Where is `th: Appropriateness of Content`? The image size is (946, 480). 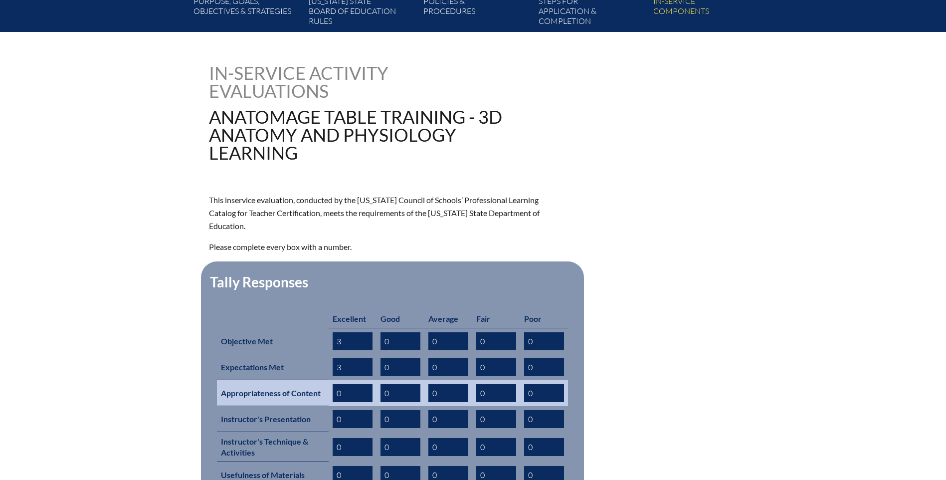 th: Appropriateness of Content is located at coordinates (273, 393).